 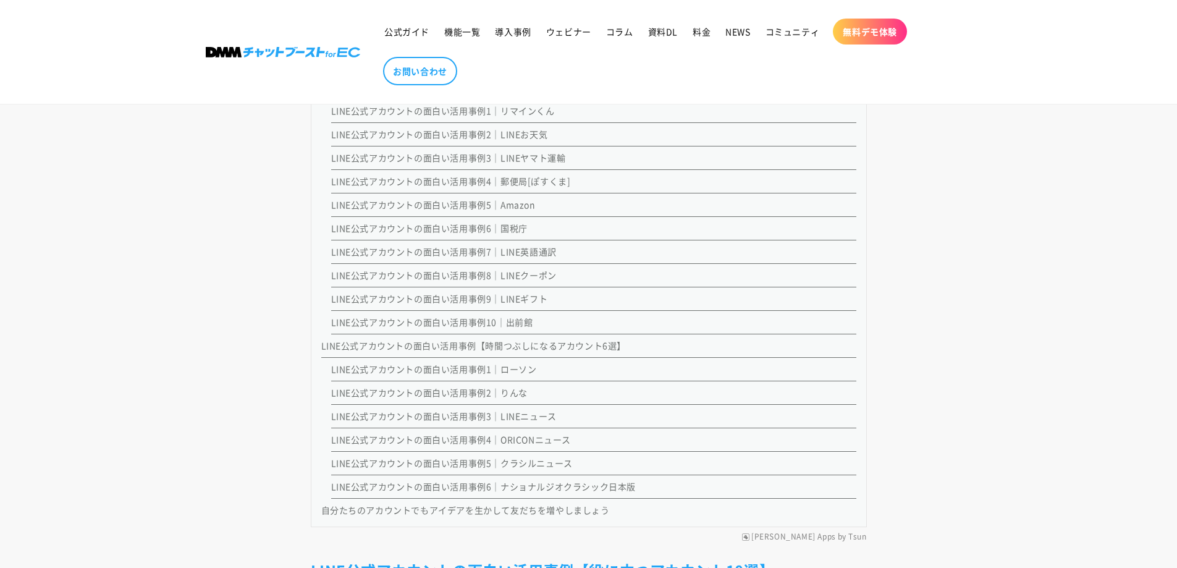 What do you see at coordinates (439, 134) in the screenshot?
I see `a: LINE公式アカウントの面白い活用事例2｜LINEお天気` at bounding box center [439, 134].